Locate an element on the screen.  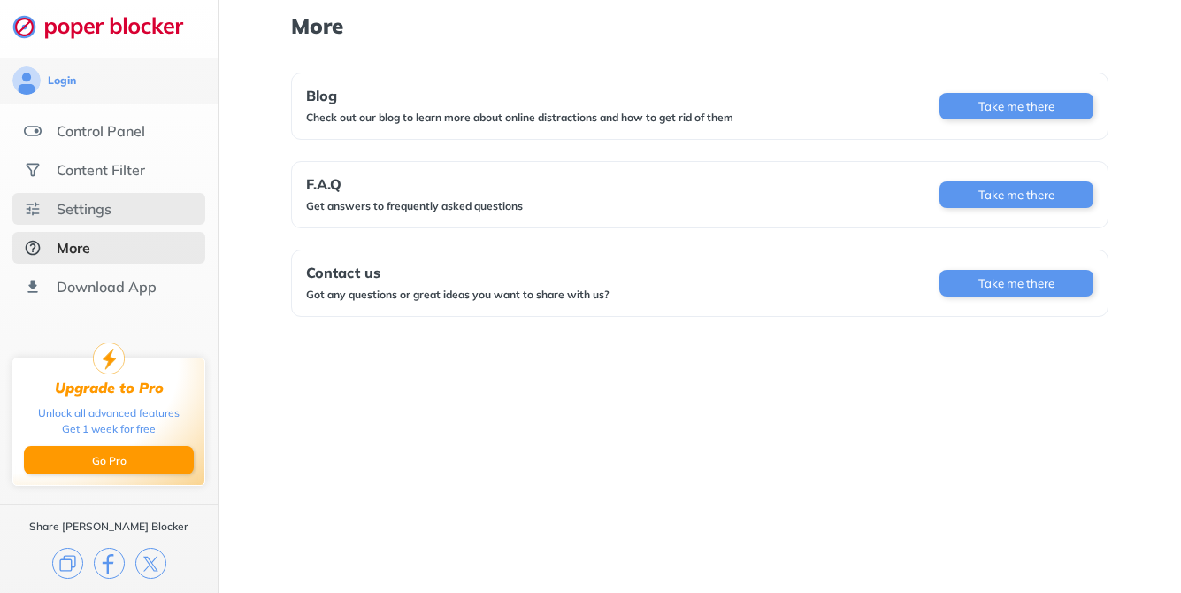
img: settings.svg is located at coordinates (33, 209).